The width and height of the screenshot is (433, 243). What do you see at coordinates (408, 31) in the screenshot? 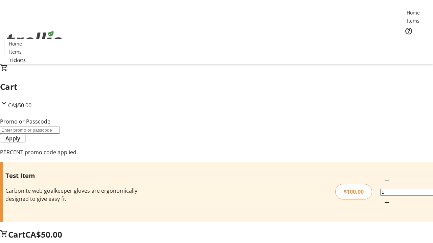
I see `button: Help` at bounding box center [408, 31].